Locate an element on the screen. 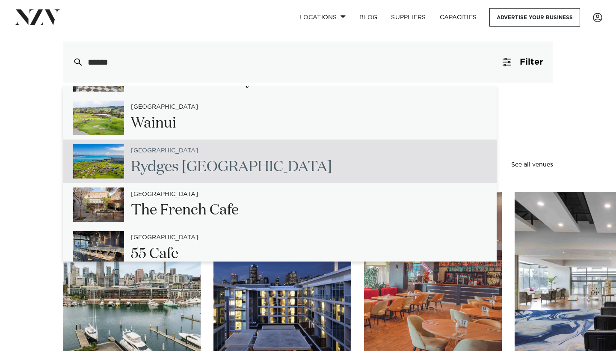 This screenshot has height=351, width=616. img: nzv-logo.png is located at coordinates (37, 17).